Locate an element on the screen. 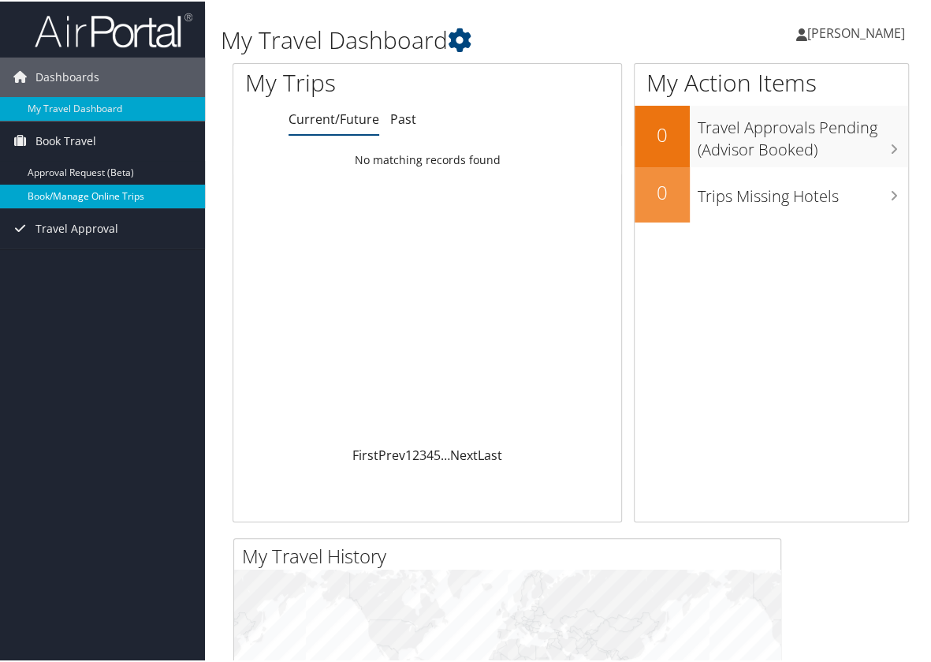 Image resolution: width=931 pixels, height=662 pixels. a: Next is located at coordinates (464, 453).